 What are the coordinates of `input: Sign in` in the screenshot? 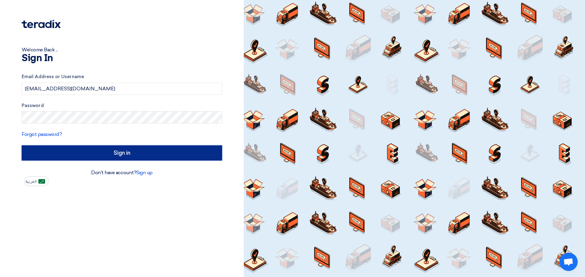 It's located at (122, 153).